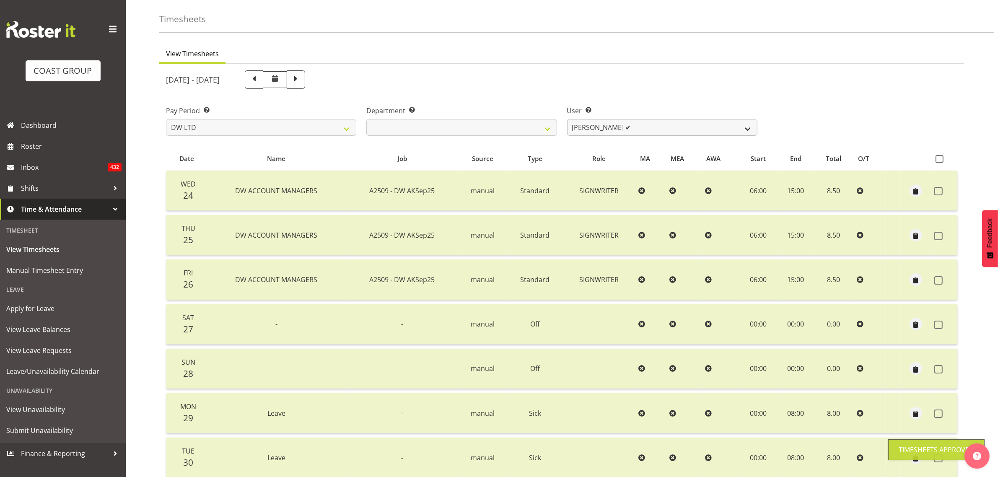 This screenshot has width=998, height=477. I want to click on label: User, so click(663, 111).